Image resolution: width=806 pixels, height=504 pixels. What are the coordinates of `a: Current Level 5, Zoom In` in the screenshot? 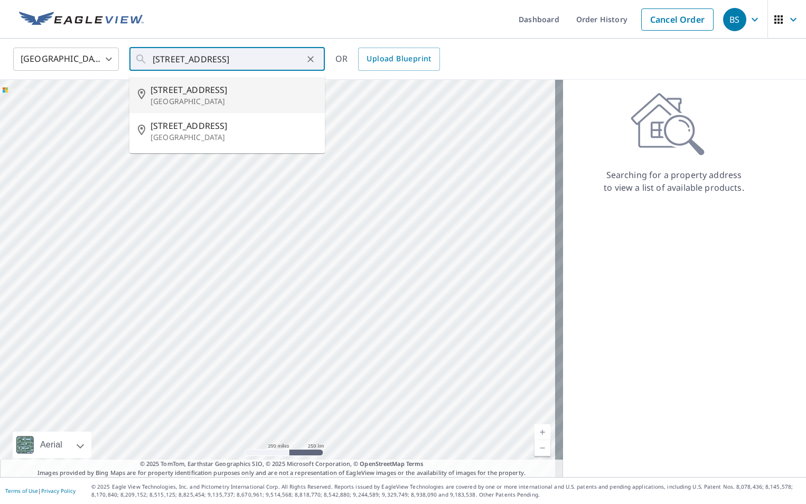 It's located at (543, 432).